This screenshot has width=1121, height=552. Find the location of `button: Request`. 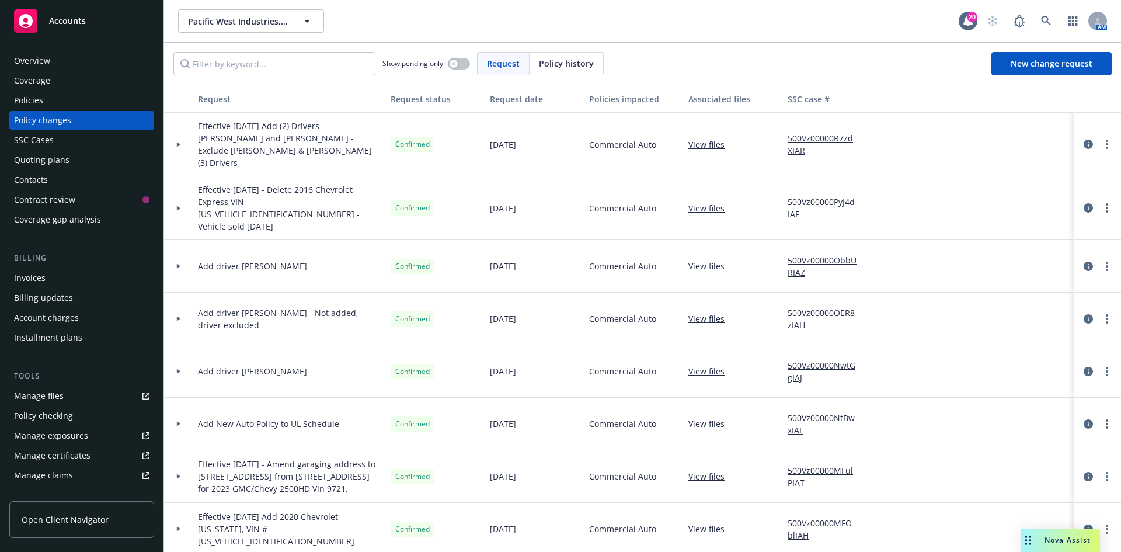

button: Request is located at coordinates (289, 99).